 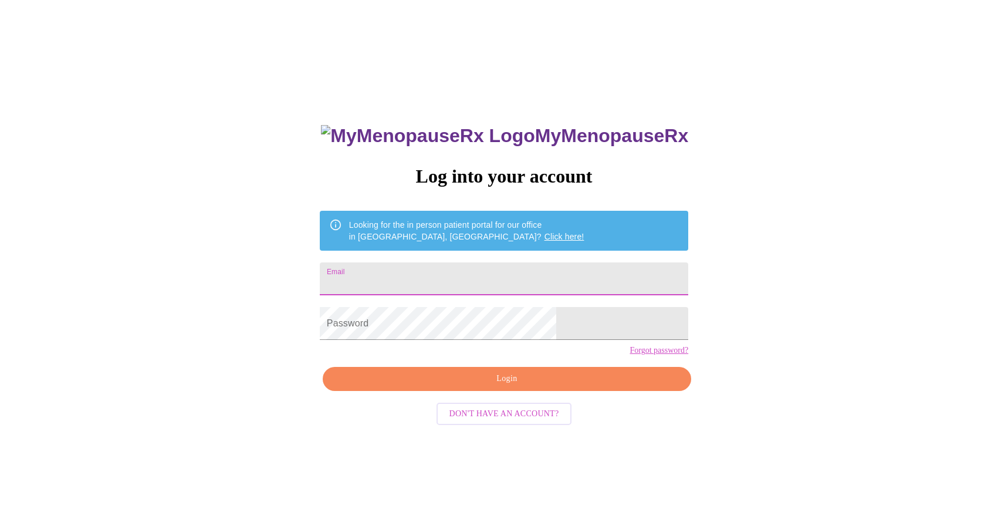 What do you see at coordinates (504, 412) in the screenshot?
I see `a: Don't have an account?` at bounding box center [504, 412].